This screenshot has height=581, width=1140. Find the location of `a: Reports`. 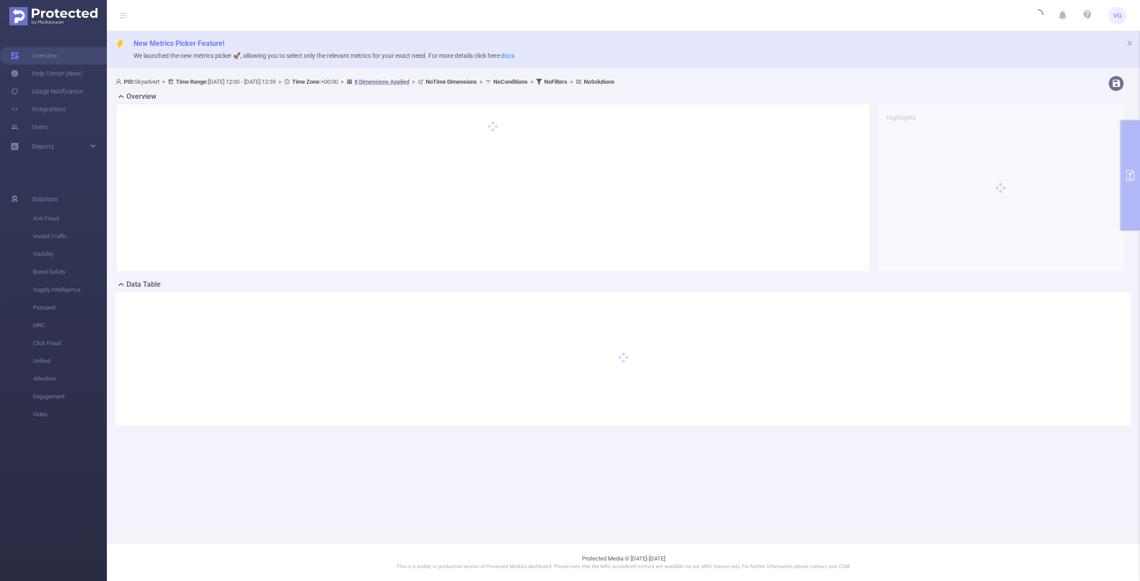

a: Reports is located at coordinates (43, 147).